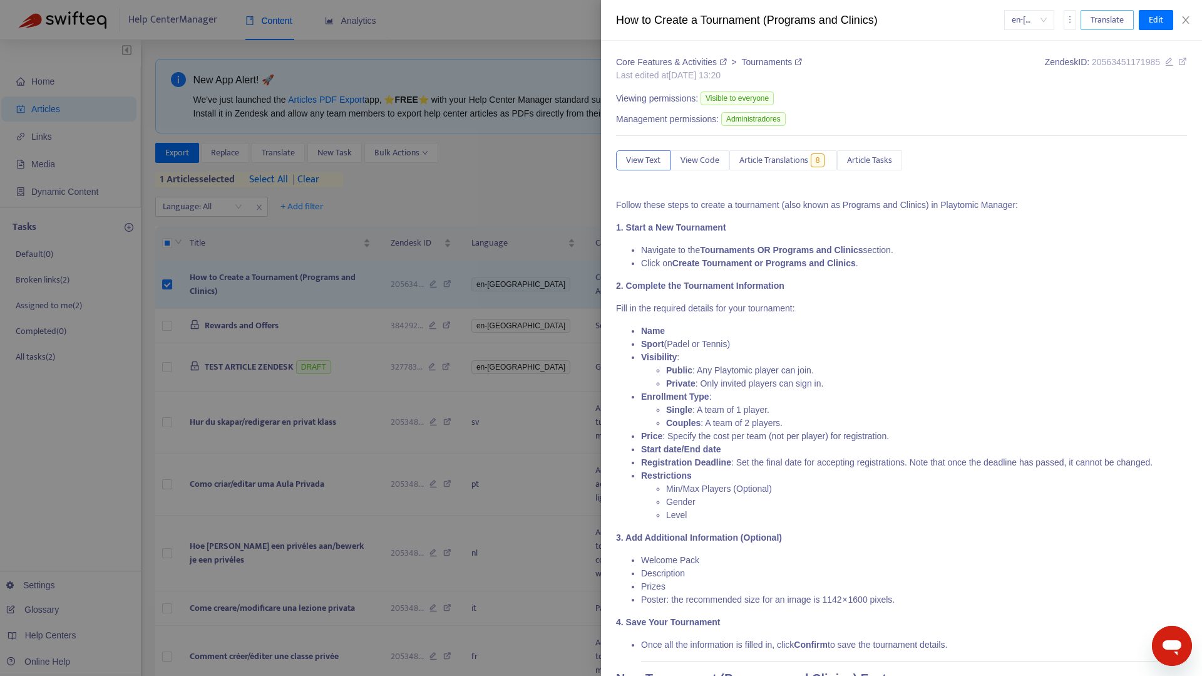 The width and height of the screenshot is (1202, 676). What do you see at coordinates (927, 423) in the screenshot?
I see `li: : A team of 2 players.` at bounding box center [927, 423].